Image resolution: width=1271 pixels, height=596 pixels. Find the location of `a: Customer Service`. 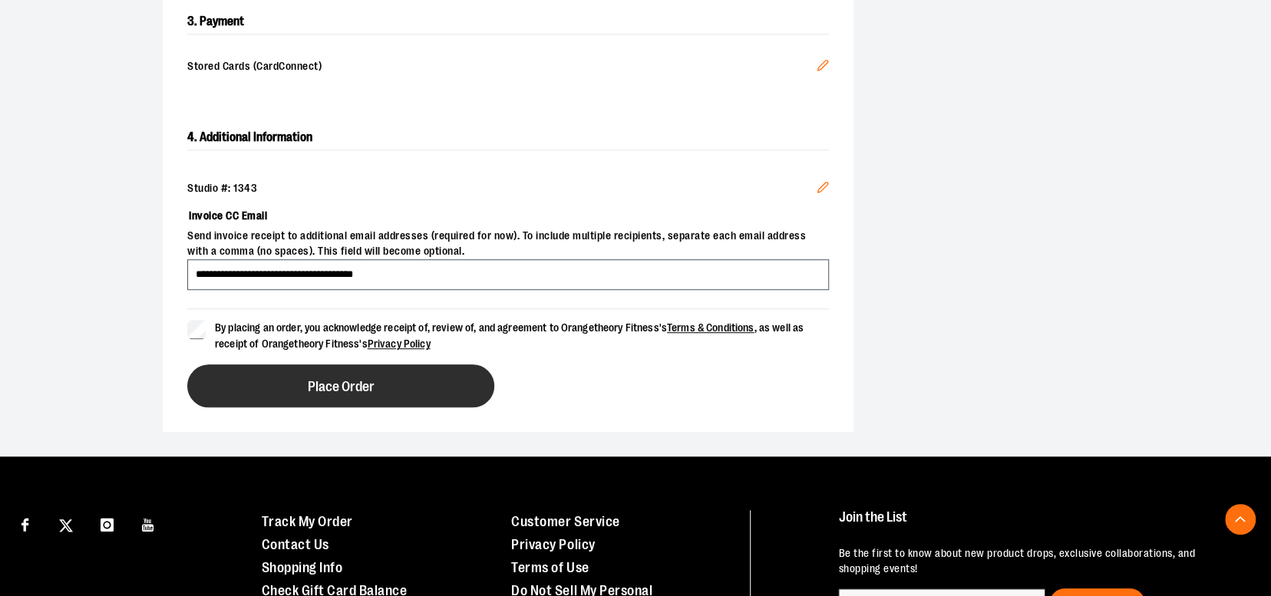

a: Customer Service is located at coordinates (565, 522).